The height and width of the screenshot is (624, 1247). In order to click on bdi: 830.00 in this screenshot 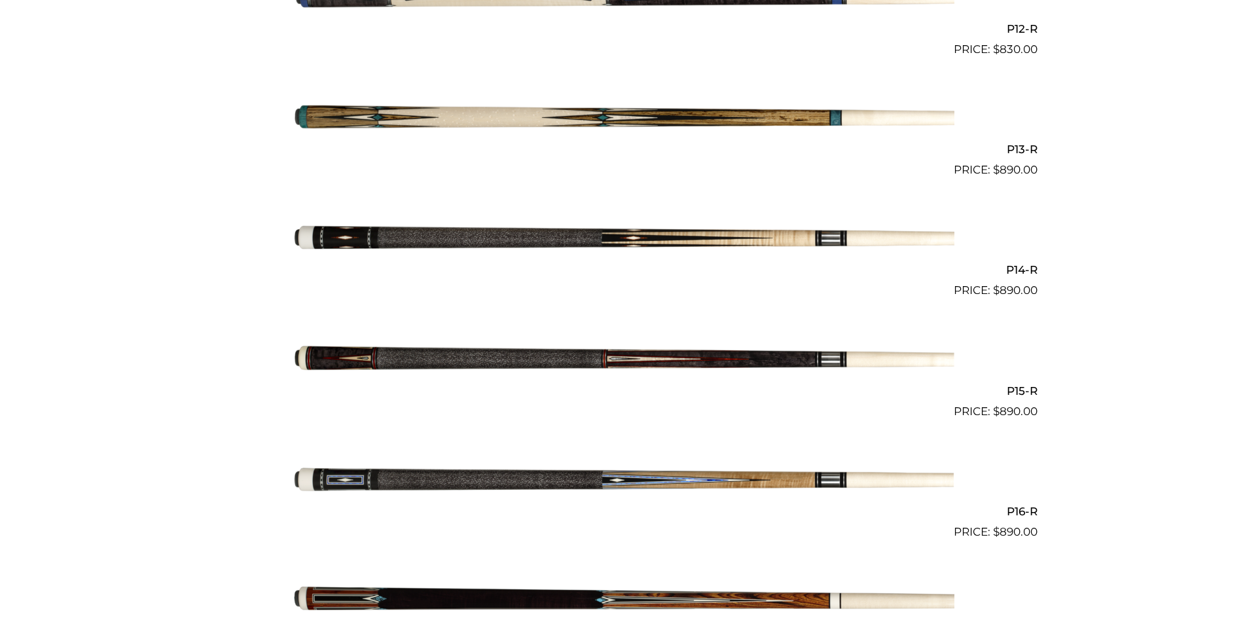, I will do `click(1015, 49)`.